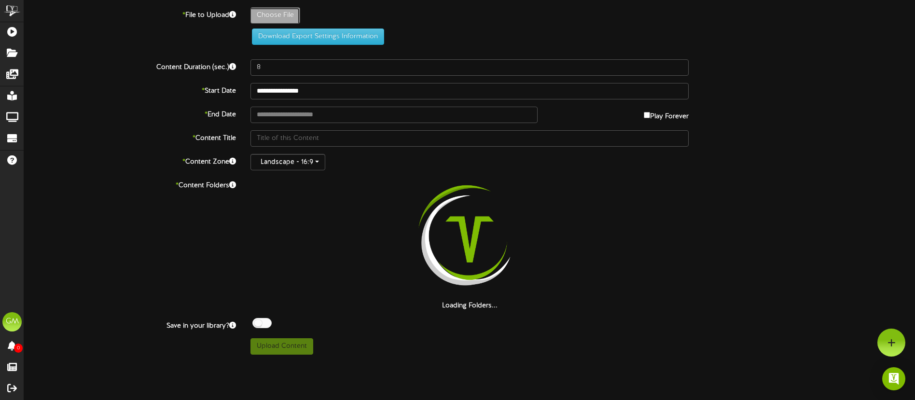 This screenshot has width=915, height=400. Describe the element at coordinates (130, 184) in the screenshot. I see `label: Content Folders` at that location.